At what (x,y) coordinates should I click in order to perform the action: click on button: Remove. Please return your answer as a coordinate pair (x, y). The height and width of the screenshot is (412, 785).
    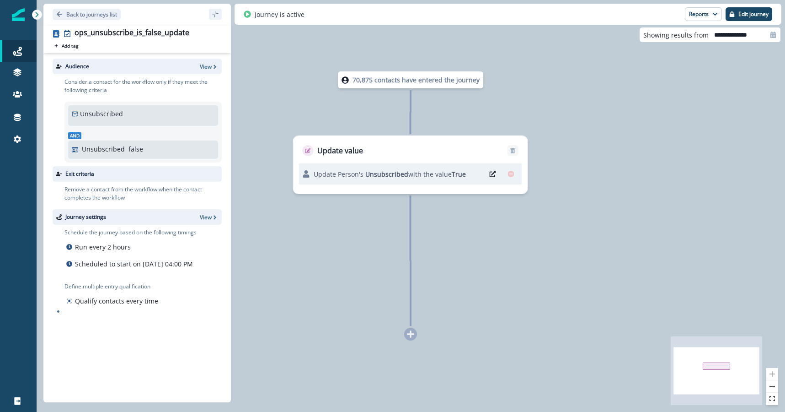
    Looking at the image, I should click on (511, 174).